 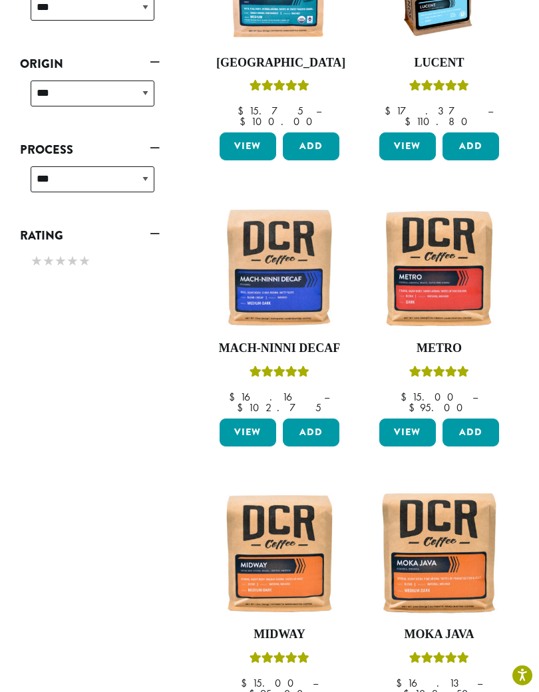 What do you see at coordinates (90, 98) in the screenshot?
I see `div: Origin` at bounding box center [90, 98].